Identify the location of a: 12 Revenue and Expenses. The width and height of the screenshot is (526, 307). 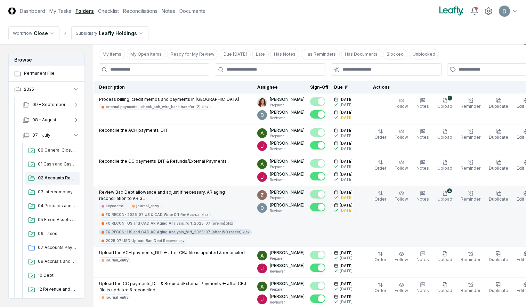
(53, 290).